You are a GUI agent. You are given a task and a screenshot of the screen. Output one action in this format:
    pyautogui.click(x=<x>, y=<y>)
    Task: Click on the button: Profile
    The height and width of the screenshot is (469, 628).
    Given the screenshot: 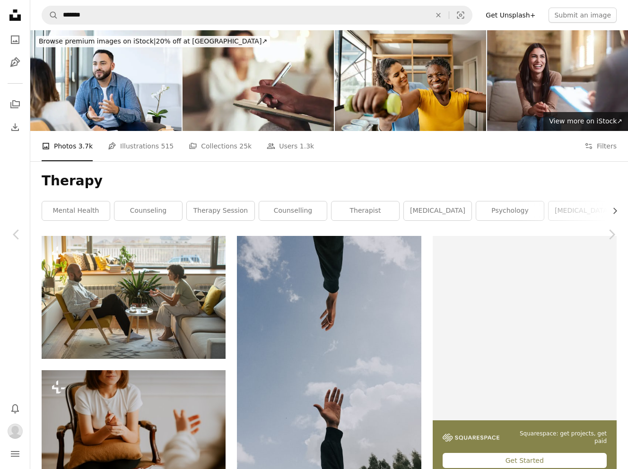 What is the action you would take?
    pyautogui.click(x=15, y=432)
    